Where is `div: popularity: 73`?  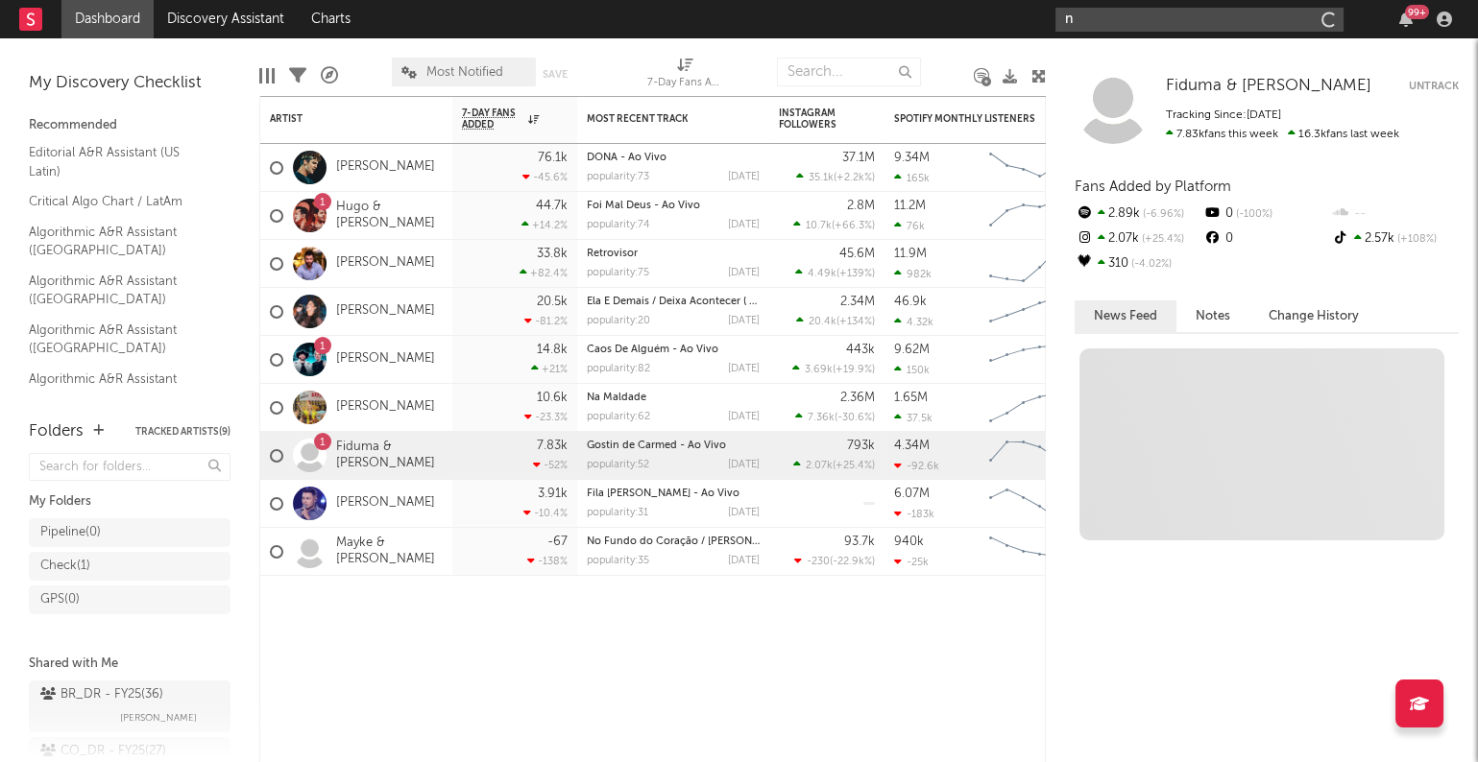 div: popularity: 73 is located at coordinates (617, 177).